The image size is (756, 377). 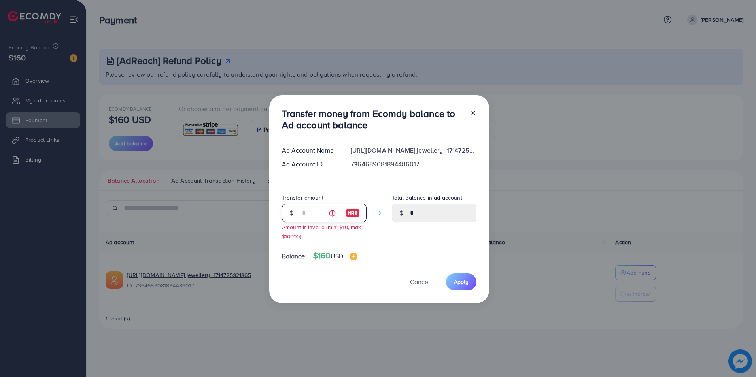 What do you see at coordinates (413, 164) in the screenshot?
I see `div: 7364689081894486017` at bounding box center [413, 164].